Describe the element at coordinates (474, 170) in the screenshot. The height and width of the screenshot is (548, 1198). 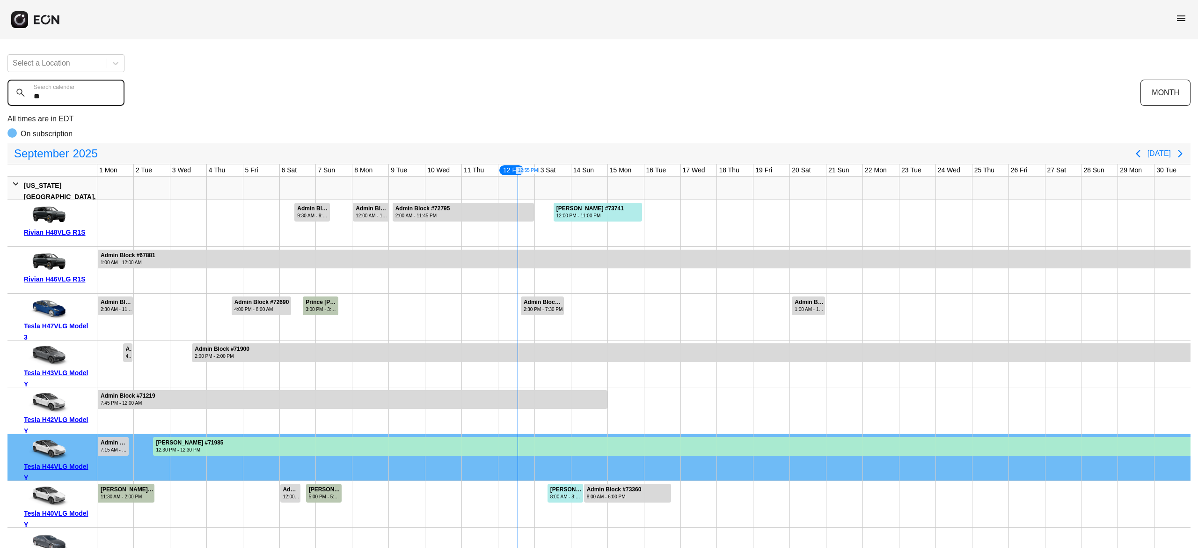
I see `div: 11 Thu` at that location.